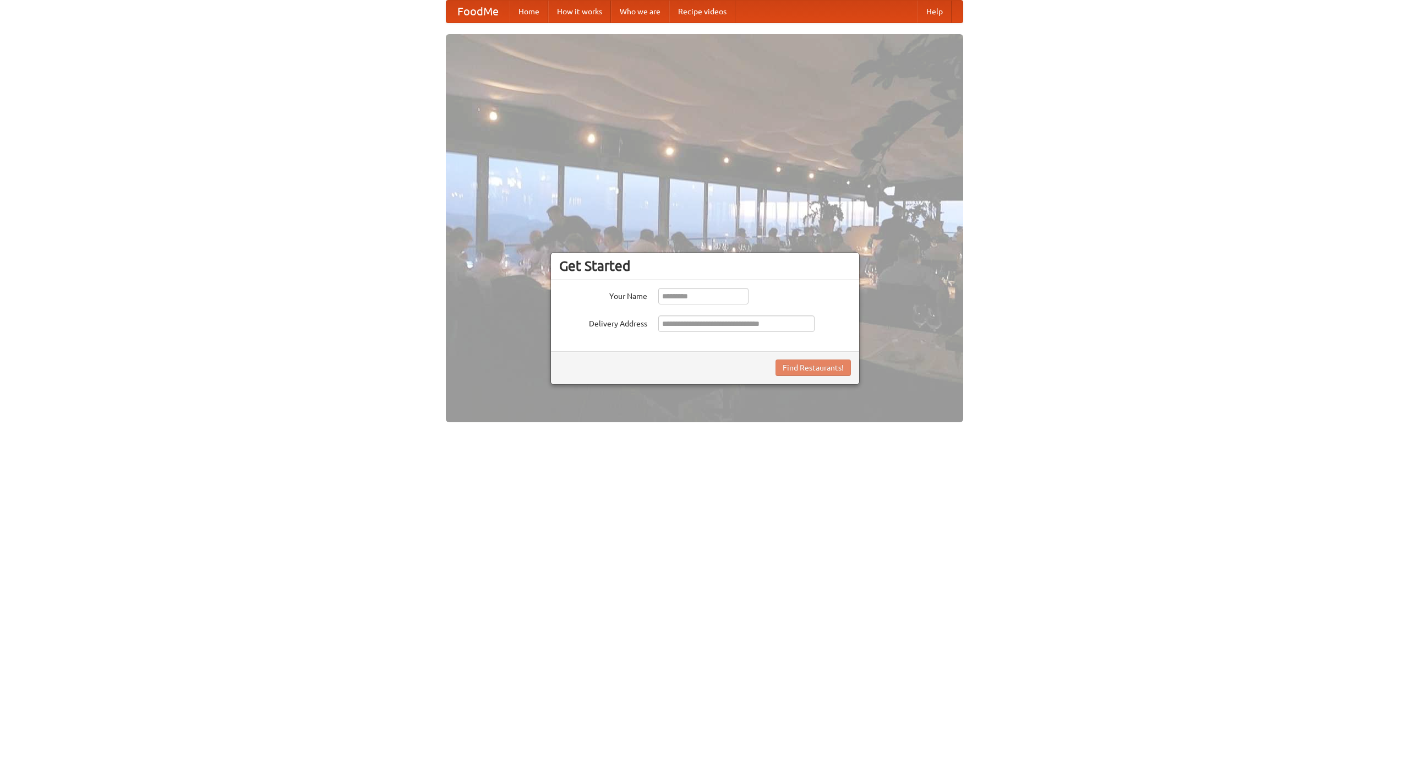 The height and width of the screenshot is (779, 1409). Describe the element at coordinates (579, 12) in the screenshot. I see `a: How it works` at that location.